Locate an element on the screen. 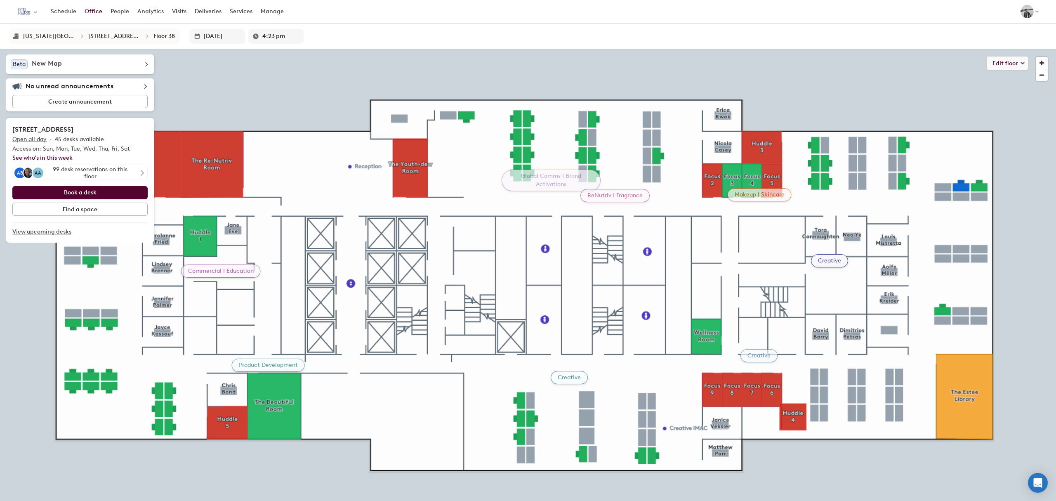 The image size is (1056, 501). a: Manage is located at coordinates (272, 12).